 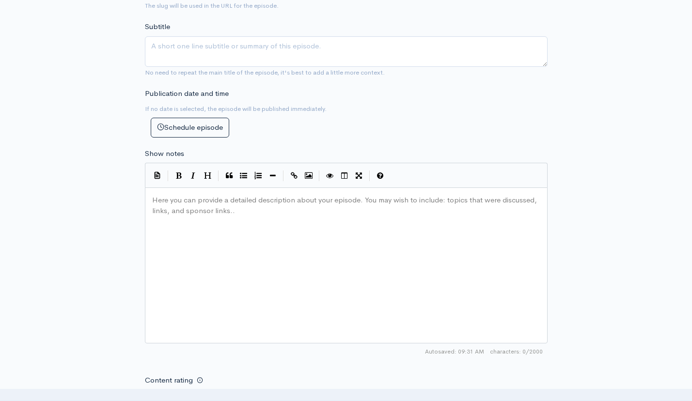 I want to click on button: Insert Horizontal Line, so click(x=273, y=176).